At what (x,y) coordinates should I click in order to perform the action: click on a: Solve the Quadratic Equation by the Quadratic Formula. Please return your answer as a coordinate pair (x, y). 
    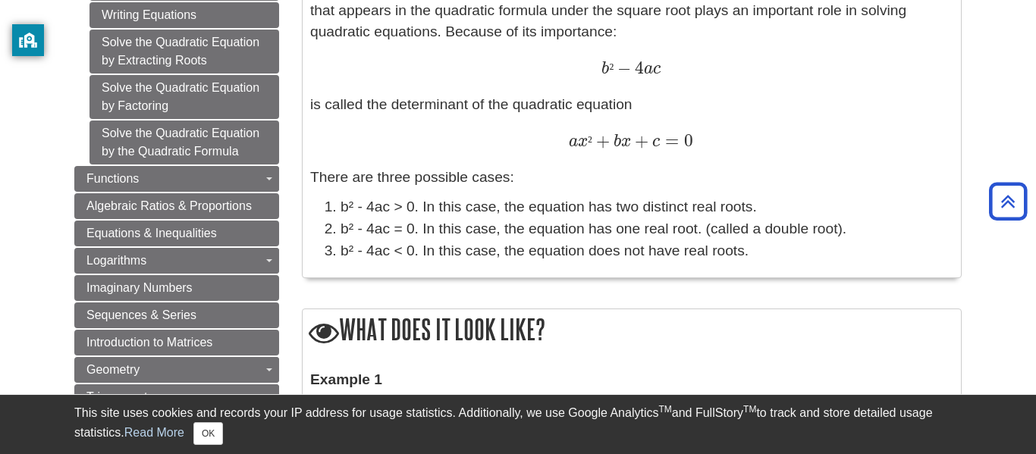
    Looking at the image, I should click on (184, 143).